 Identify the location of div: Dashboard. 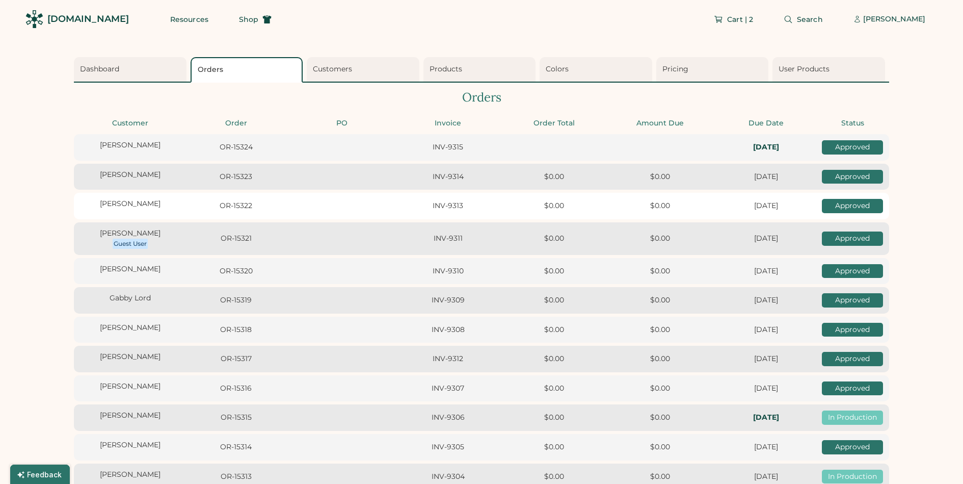
(132, 69).